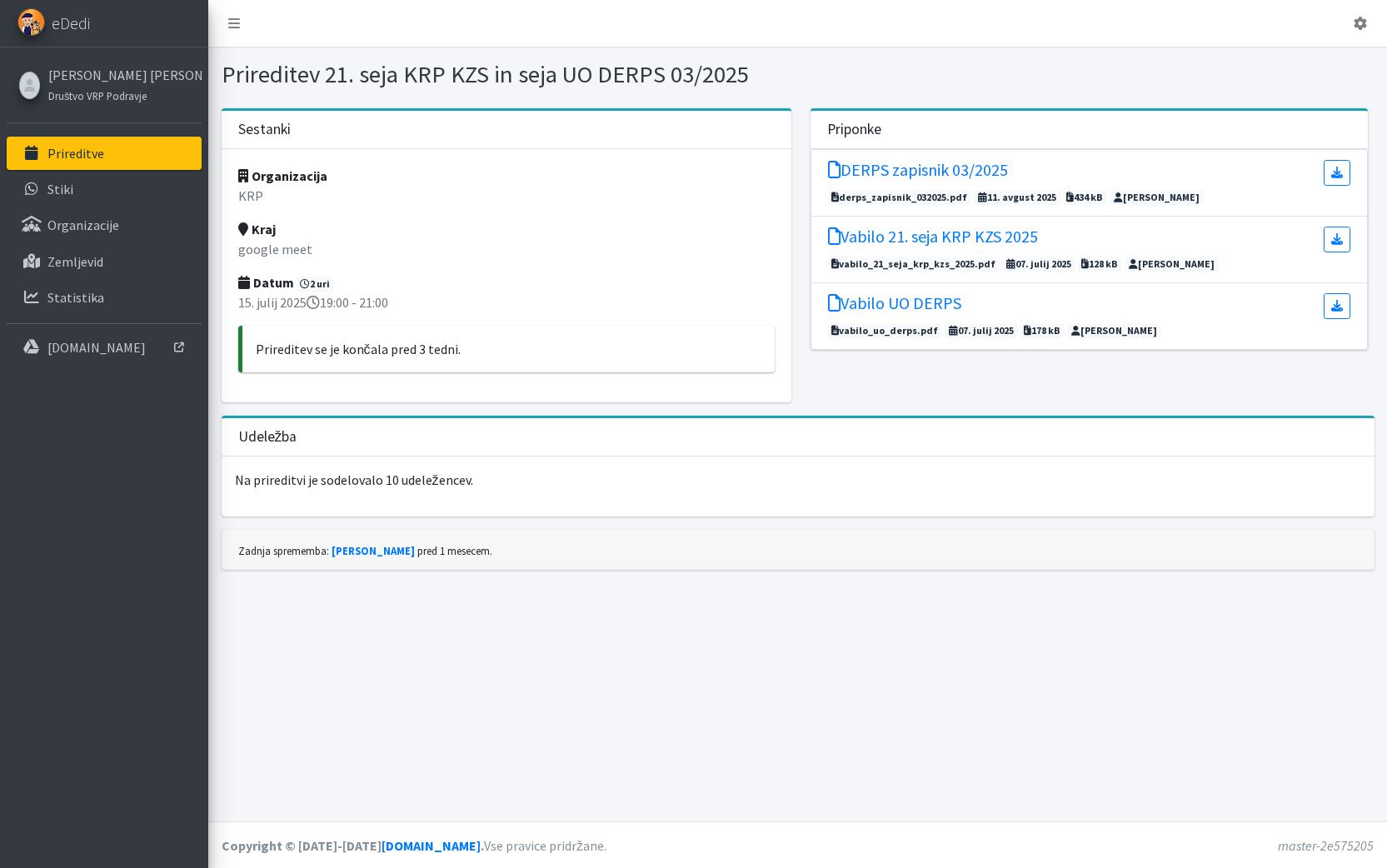  I want to click on p: Organizacije, so click(83, 225).